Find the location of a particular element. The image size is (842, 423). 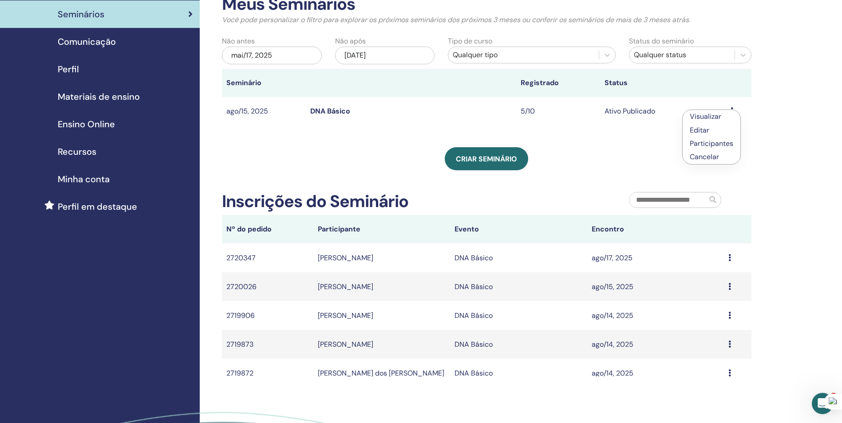

span: Perfil em destaque is located at coordinates (97, 207).